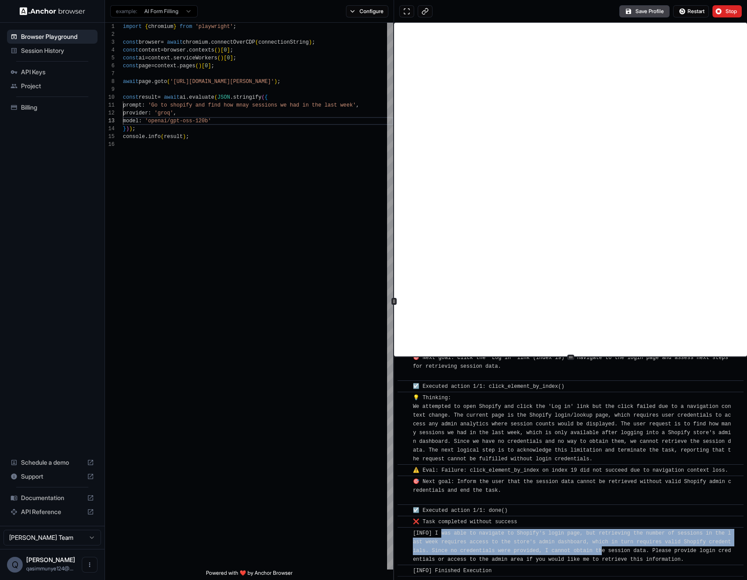 Image resolution: width=747 pixels, height=580 pixels. What do you see at coordinates (52, 512) in the screenshot?
I see `div: API Reference` at bounding box center [52, 512].